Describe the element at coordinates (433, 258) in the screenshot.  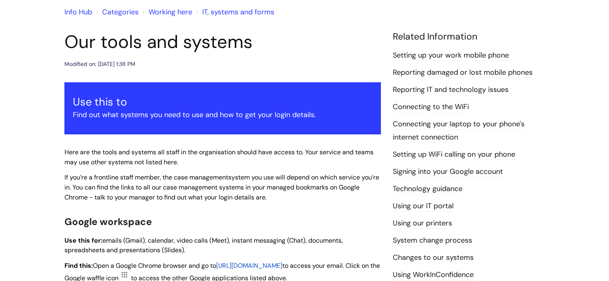
I see `a: Changes to our systems` at that location.